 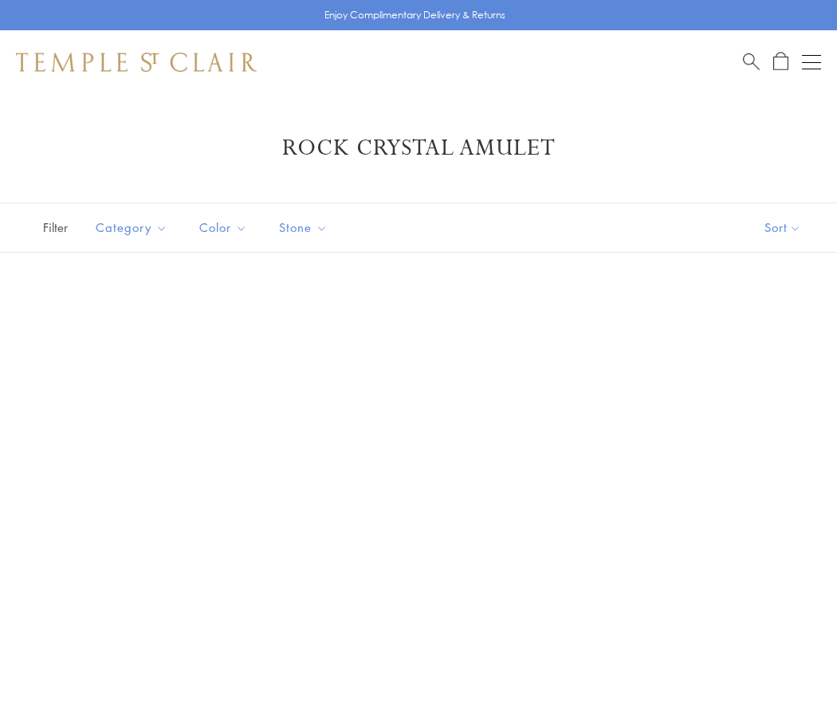 What do you see at coordinates (751, 61) in the screenshot?
I see `a: Search` at bounding box center [751, 61].